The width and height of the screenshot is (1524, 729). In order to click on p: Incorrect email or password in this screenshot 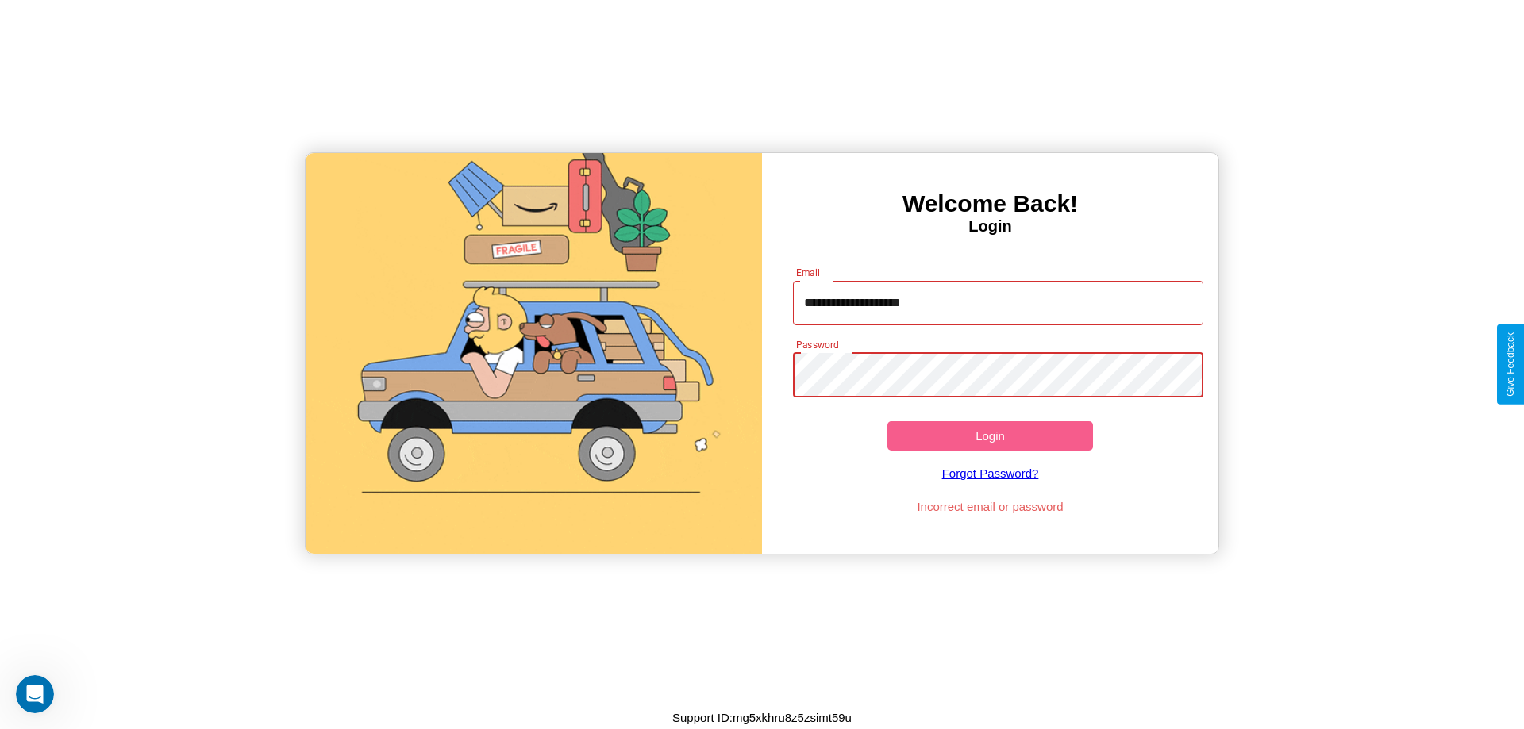, I will do `click(990, 506)`.